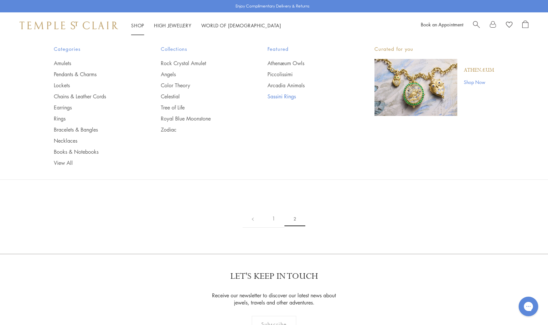 This screenshot has height=325, width=548. What do you see at coordinates (201, 49) in the screenshot?
I see `span: Collections` at bounding box center [201, 49].